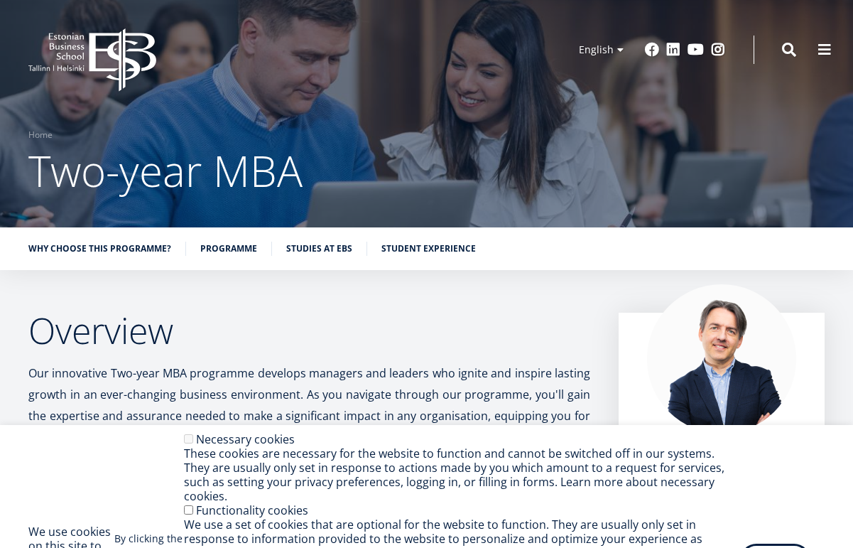 Image resolution: width=853 pixels, height=548 pixels. Describe the element at coordinates (319, 249) in the screenshot. I see `a: Studies at EBS` at that location.